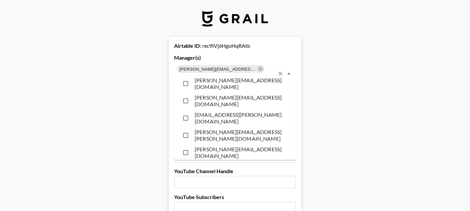 This screenshot has width=470, height=211. I want to click on img: Grail Talent Logo, so click(235, 19).